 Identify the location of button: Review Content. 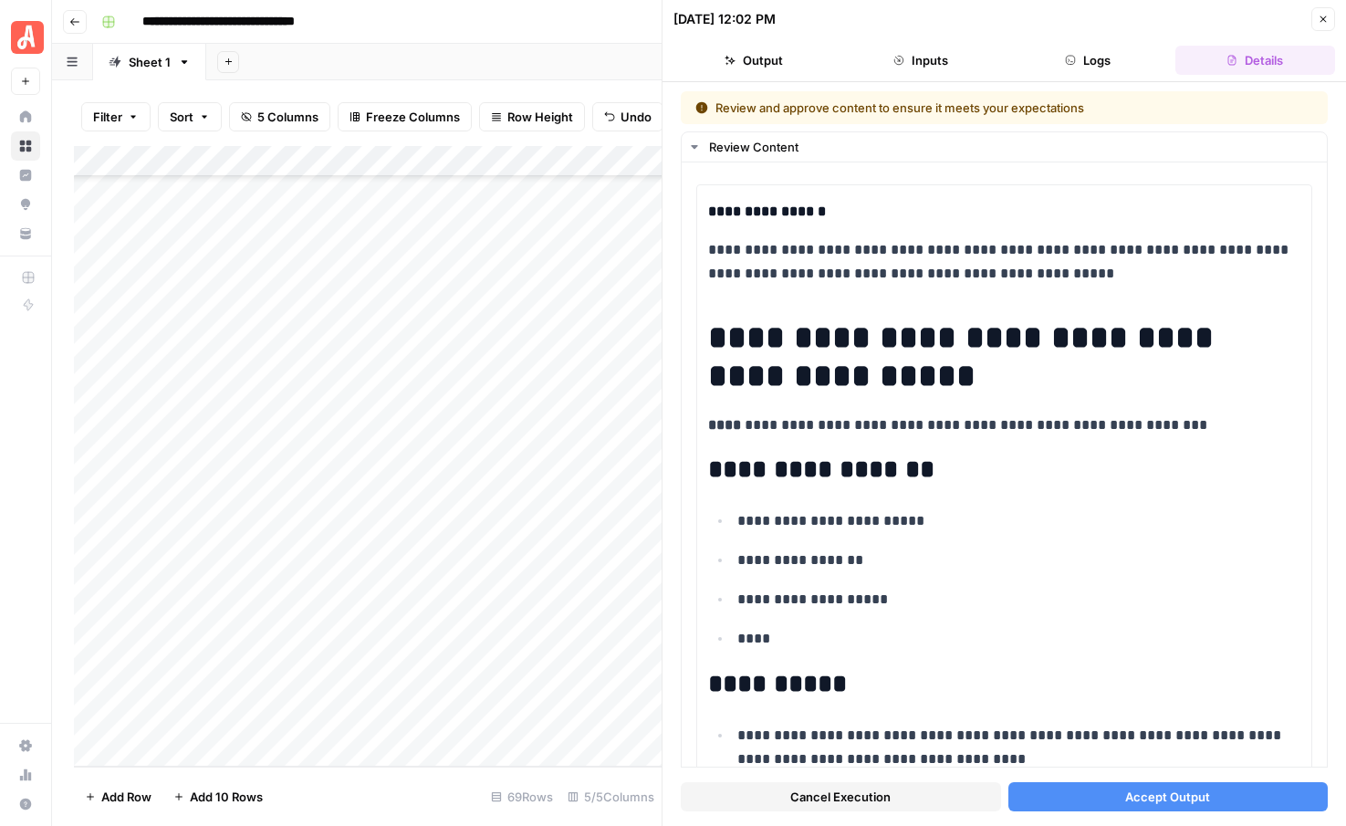
(1004, 147).